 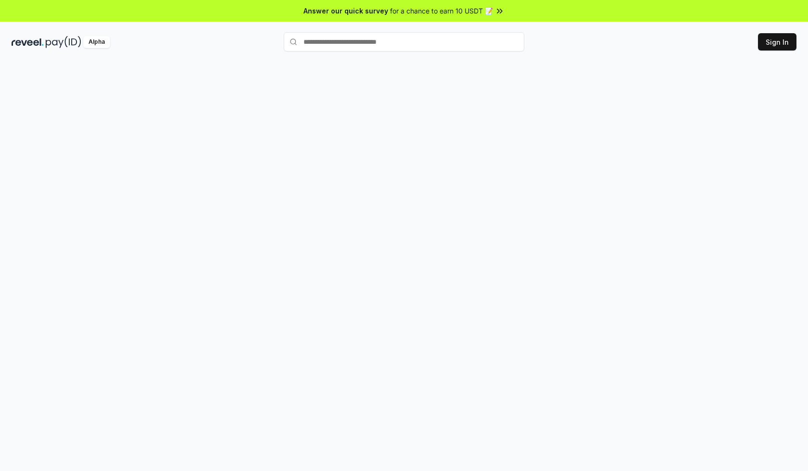 I want to click on span: for a chance to earn 10 USDT 📝, so click(x=441, y=11).